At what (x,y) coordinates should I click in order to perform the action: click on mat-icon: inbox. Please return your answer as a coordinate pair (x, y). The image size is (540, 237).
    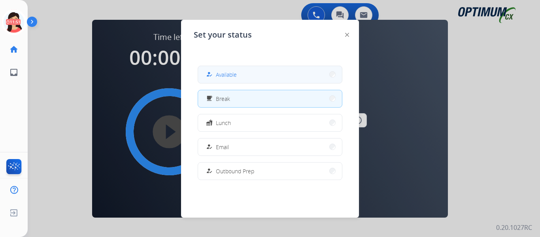
    Looking at the image, I should click on (14, 72).